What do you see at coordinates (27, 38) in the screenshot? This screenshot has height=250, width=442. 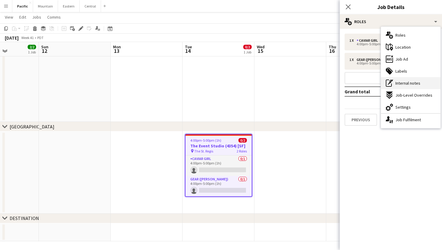 I see `span: Week 41` at bounding box center [27, 38].